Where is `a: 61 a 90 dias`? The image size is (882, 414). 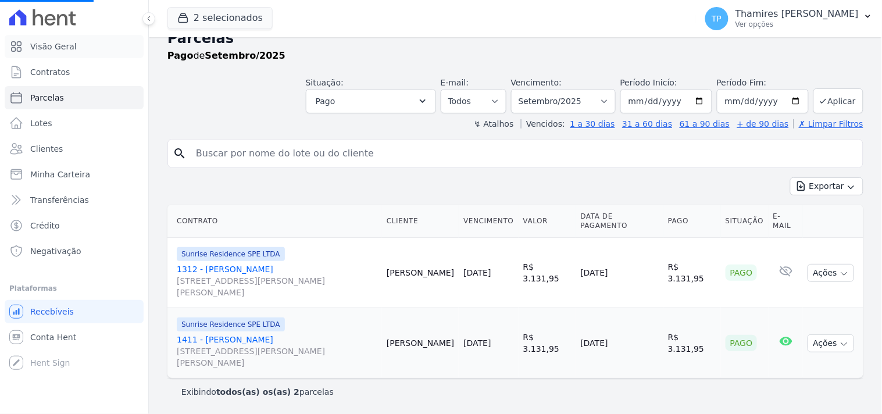 a: 61 a 90 dias is located at coordinates (705, 124).